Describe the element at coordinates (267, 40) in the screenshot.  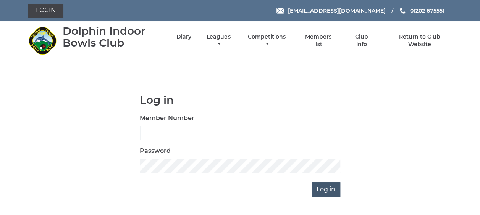
I see `a: Competitions` at that location.